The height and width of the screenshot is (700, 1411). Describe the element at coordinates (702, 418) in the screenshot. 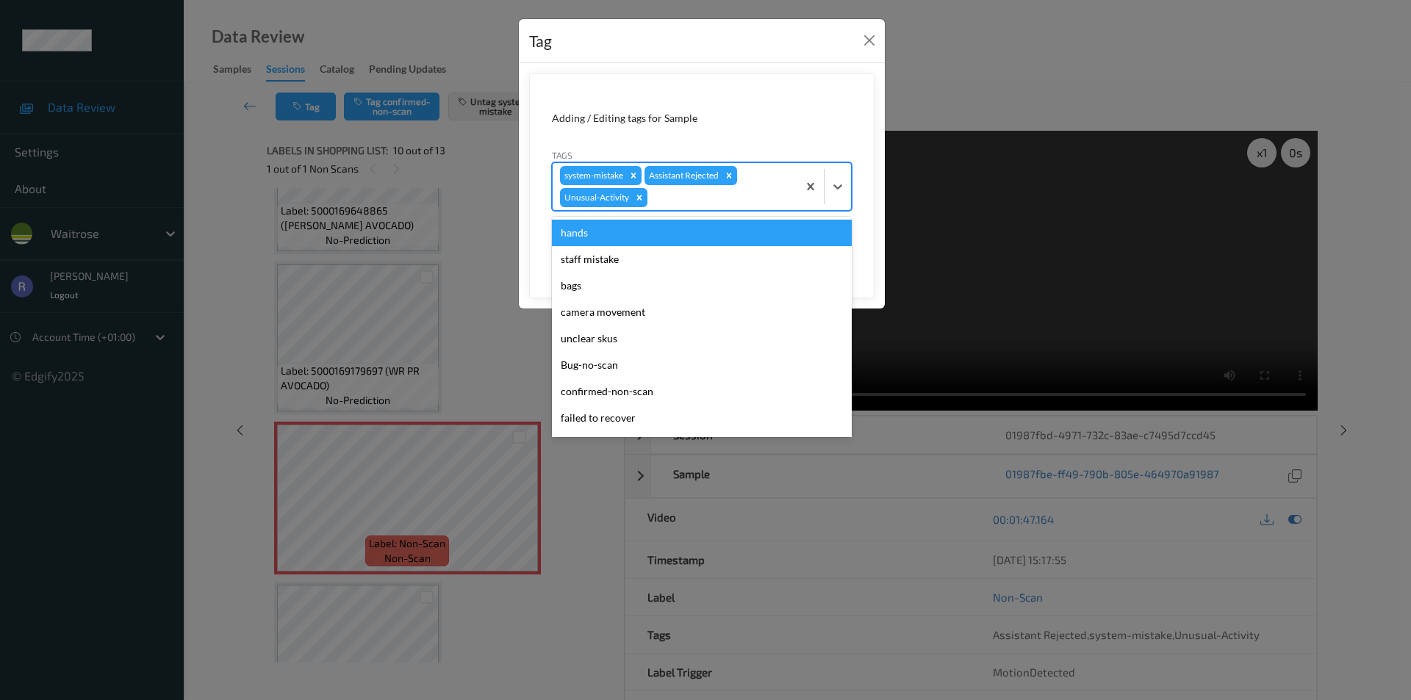

I see `div: failed to recover` at that location.